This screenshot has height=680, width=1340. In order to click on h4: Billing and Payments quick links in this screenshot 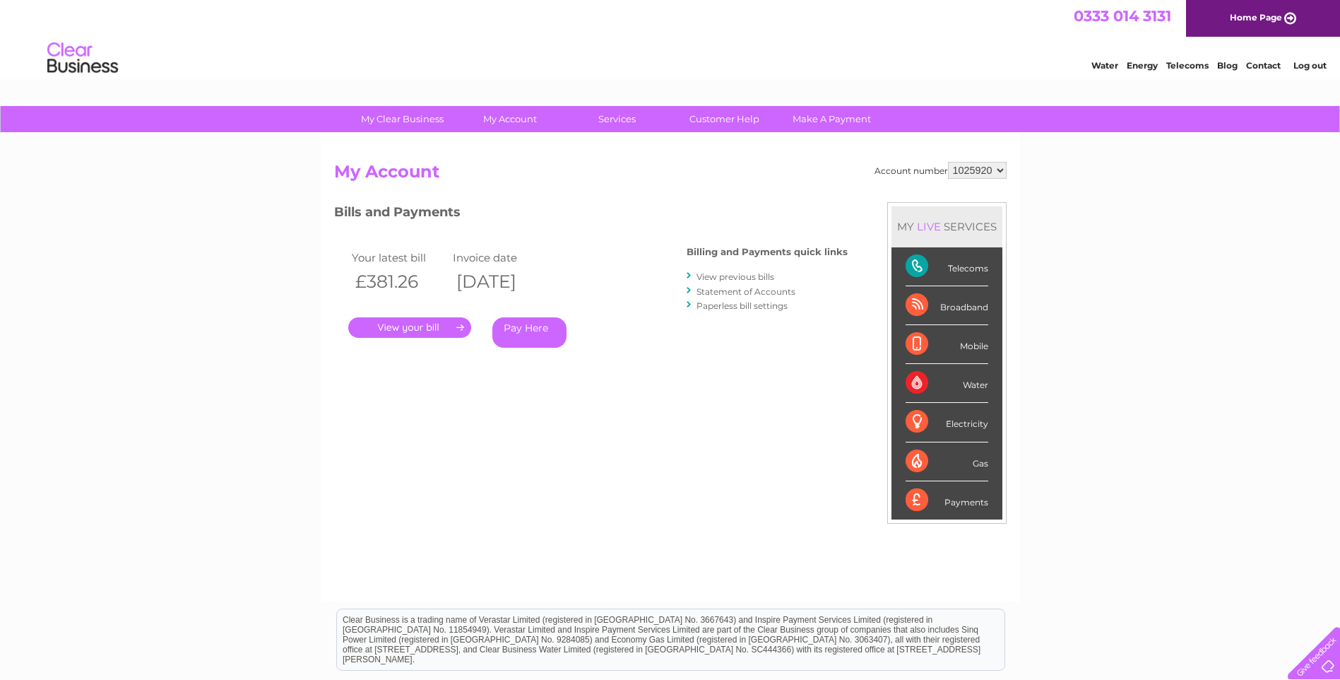, I will do `click(767, 251)`.